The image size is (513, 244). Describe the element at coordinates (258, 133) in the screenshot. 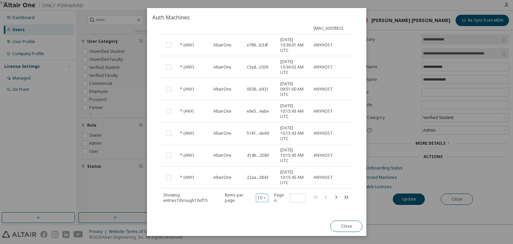

I see `span: 5181...de69` at that location.